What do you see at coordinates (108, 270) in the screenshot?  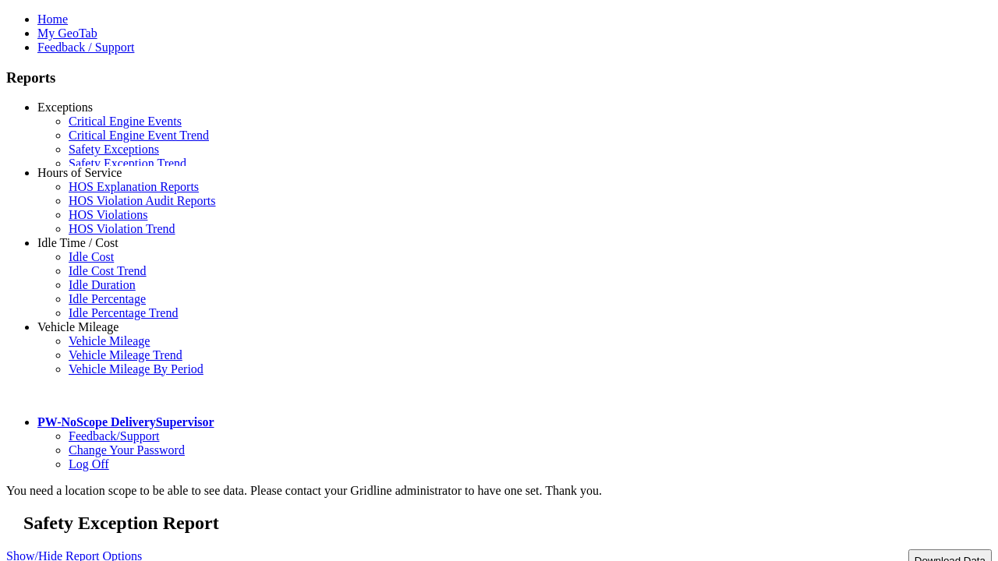 I see `a: Idle Cost Trend` at bounding box center [108, 270].